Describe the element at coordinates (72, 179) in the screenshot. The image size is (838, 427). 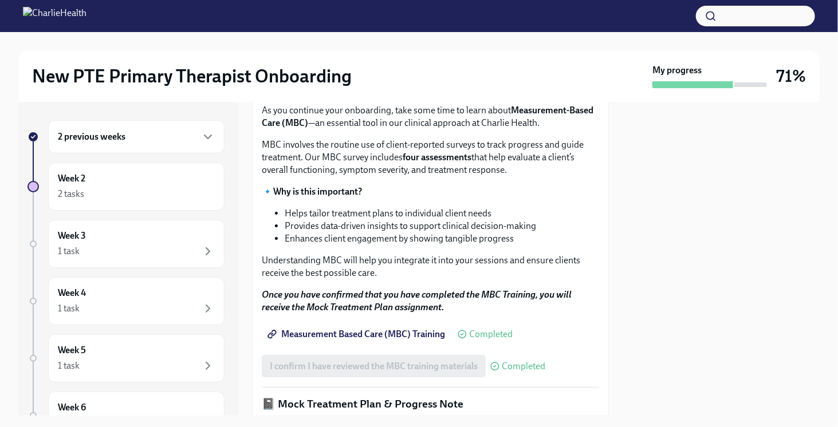
I see `h6: Week 2` at that location.